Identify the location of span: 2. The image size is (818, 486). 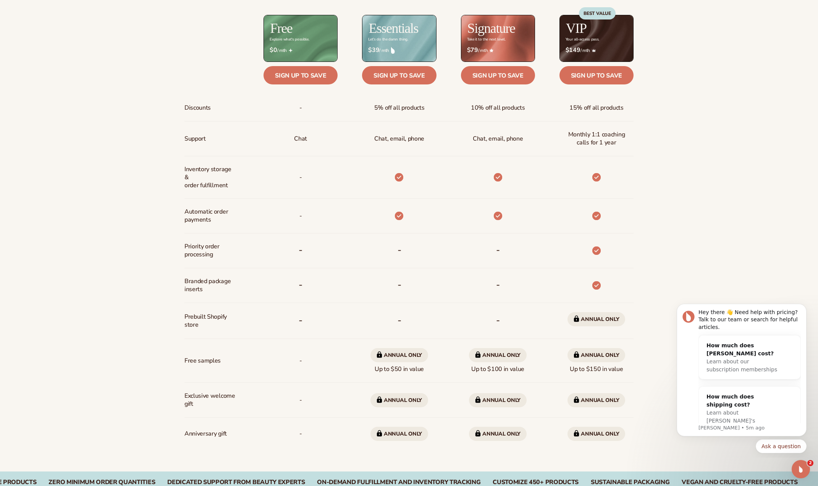
(810, 463).